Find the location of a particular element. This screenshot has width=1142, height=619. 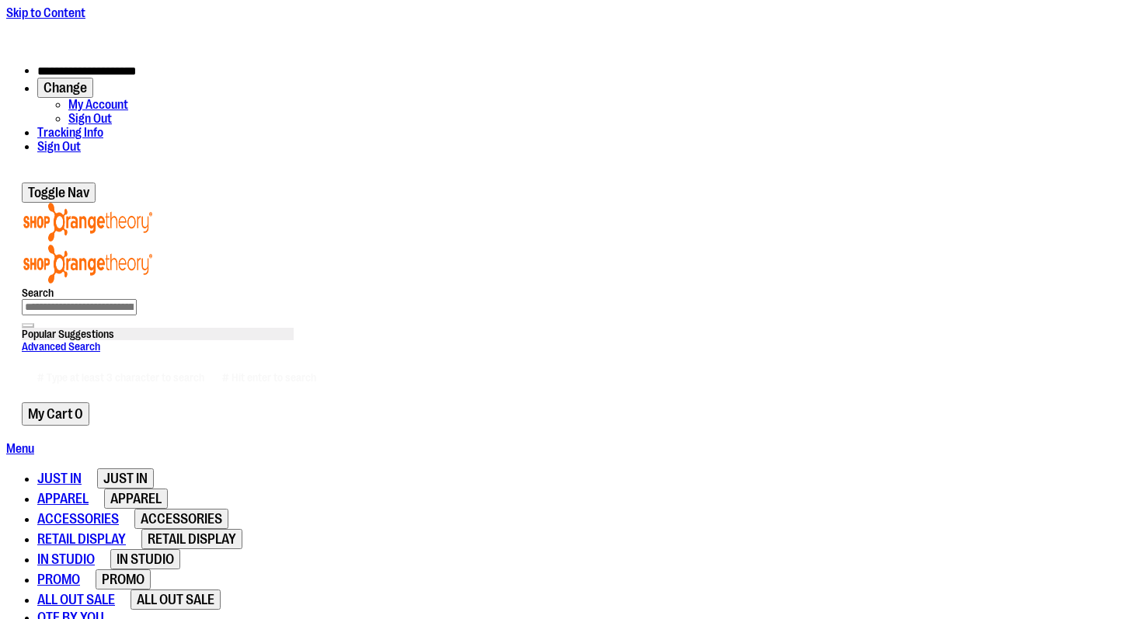

a: Tracking Info is located at coordinates (70, 133).